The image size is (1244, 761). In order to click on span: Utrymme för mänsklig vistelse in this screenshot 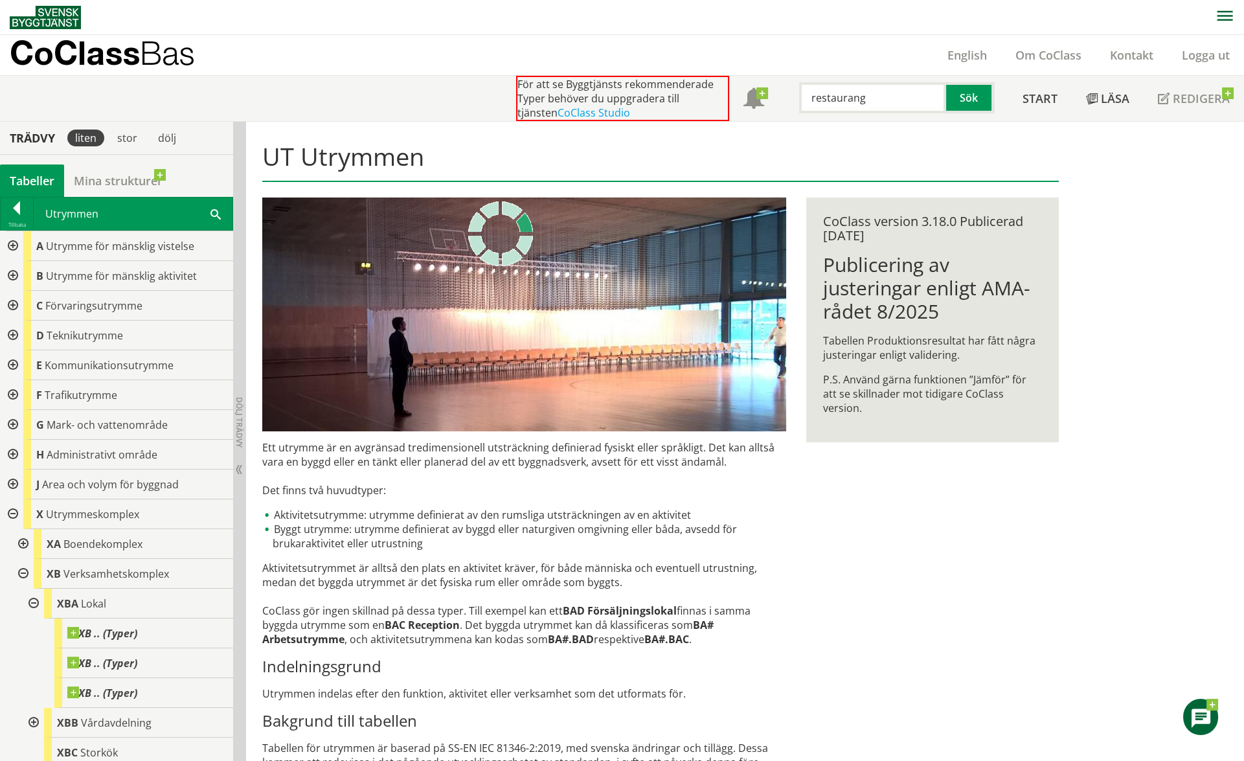, I will do `click(120, 246)`.